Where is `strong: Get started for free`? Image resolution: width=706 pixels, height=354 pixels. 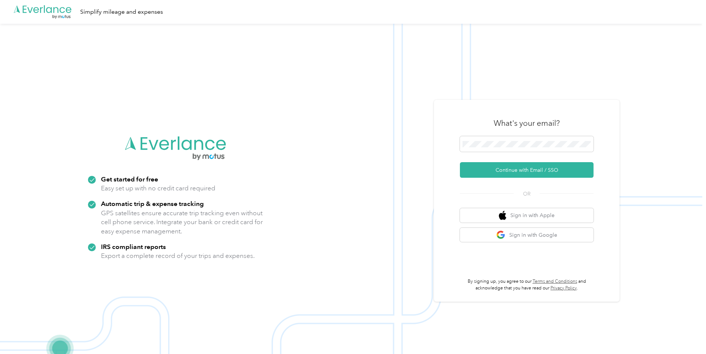
strong: Get started for free is located at coordinates (130, 179).